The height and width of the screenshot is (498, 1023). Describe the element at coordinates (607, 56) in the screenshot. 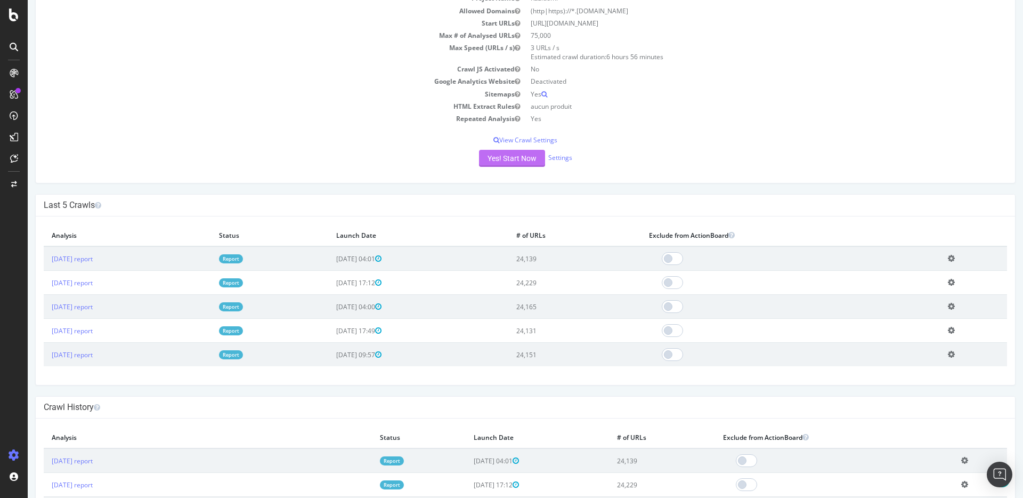

I see `span: 6 hours 56 minutes` at that location.